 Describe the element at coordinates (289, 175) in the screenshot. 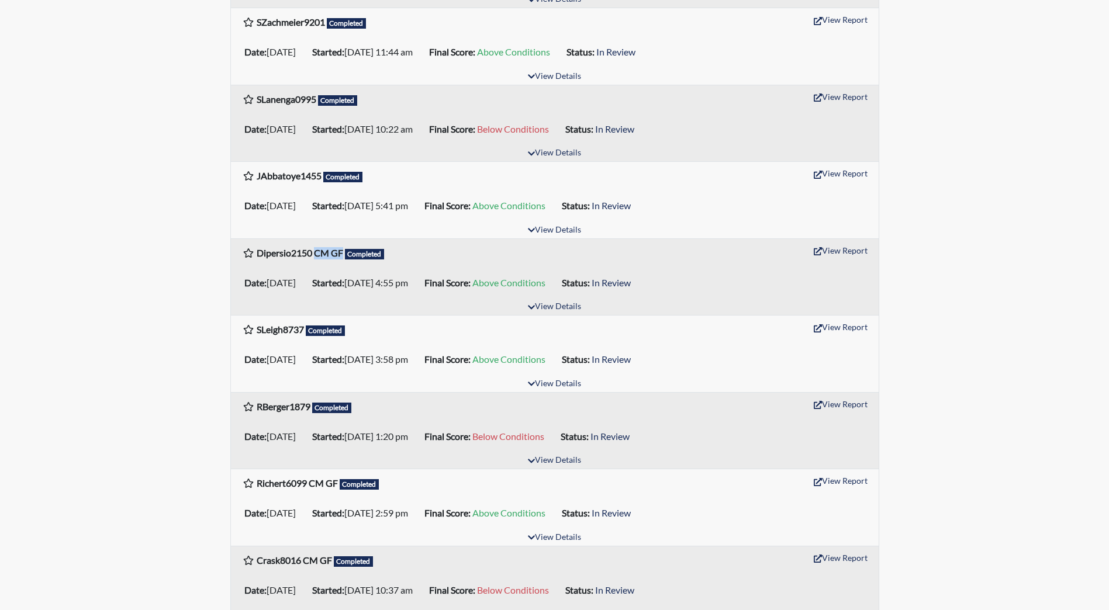

I see `b: JAbbatoye1455` at that location.